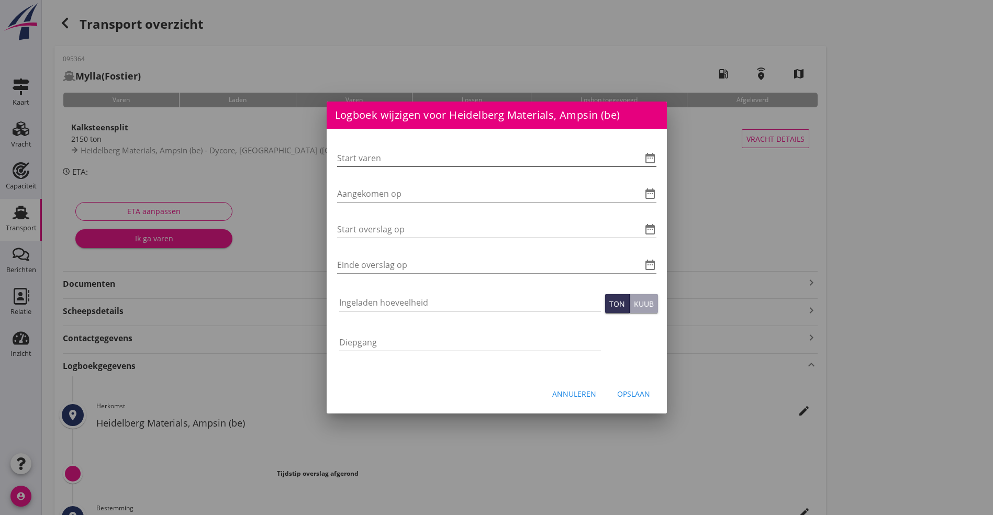 Image resolution: width=993 pixels, height=515 pixels. What do you see at coordinates (617, 304) in the screenshot?
I see `button: Ton` at bounding box center [617, 304].